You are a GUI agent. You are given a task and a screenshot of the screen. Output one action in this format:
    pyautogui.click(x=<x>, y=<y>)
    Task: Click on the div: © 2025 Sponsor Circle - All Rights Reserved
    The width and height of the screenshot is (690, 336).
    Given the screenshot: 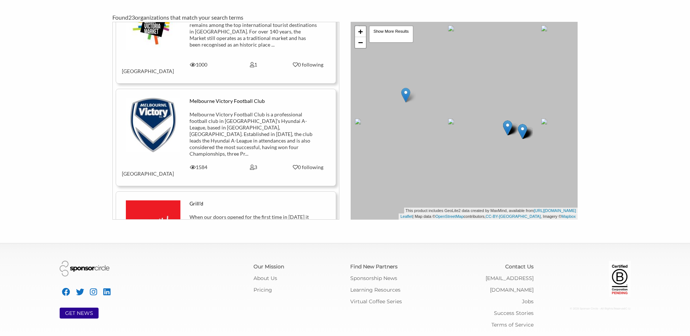 What is the action you would take?
    pyautogui.click(x=588, y=309)
    